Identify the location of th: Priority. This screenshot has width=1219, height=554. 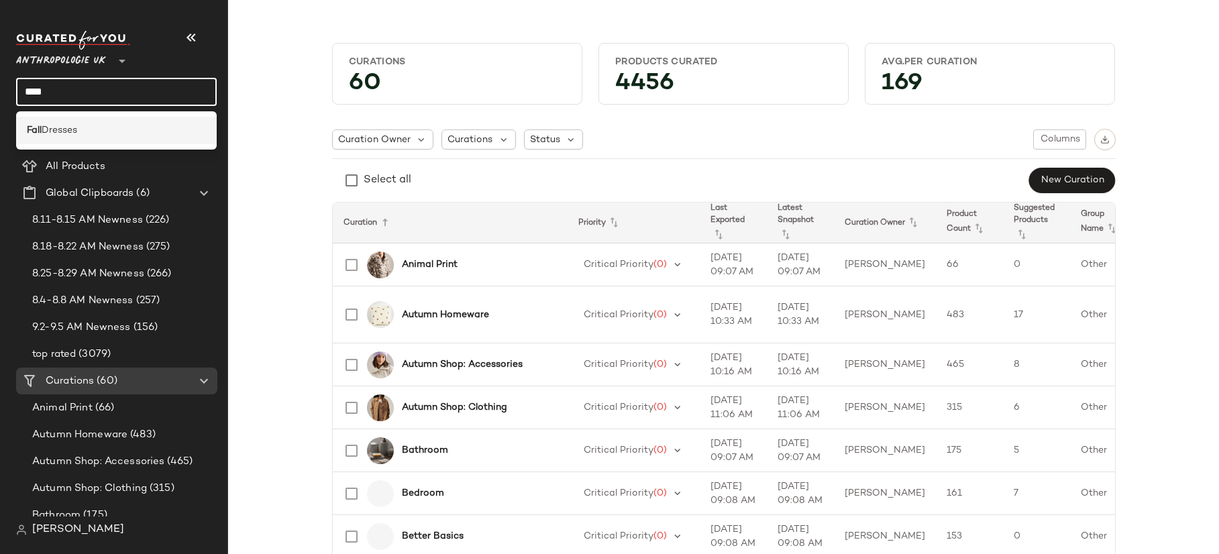
(634, 223).